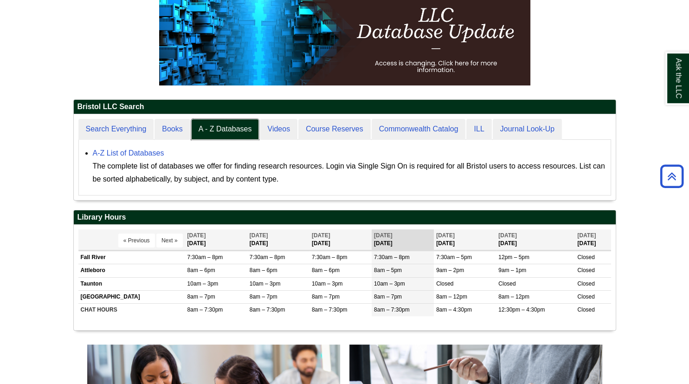 The image size is (689, 384). What do you see at coordinates (335, 129) in the screenshot?
I see `a: Course Reserves` at bounding box center [335, 129].